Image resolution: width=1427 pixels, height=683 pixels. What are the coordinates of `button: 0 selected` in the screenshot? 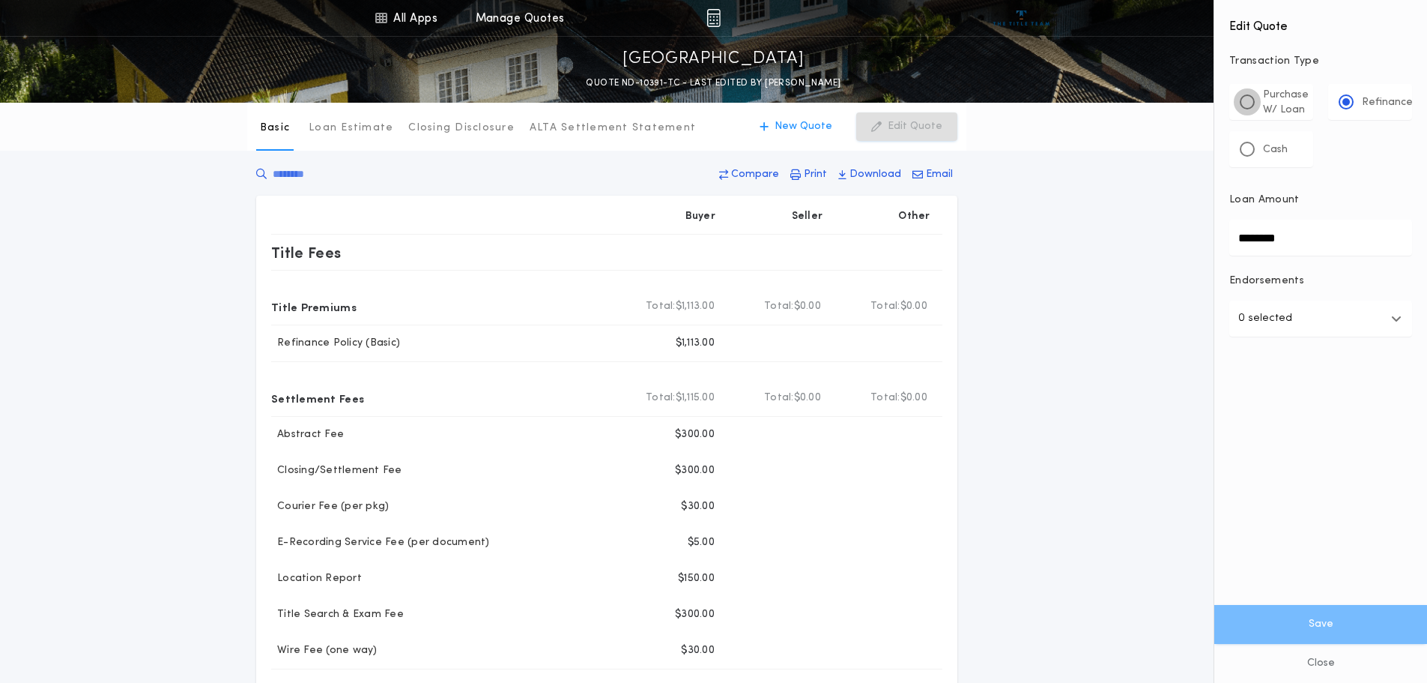 It's located at (1321, 318).